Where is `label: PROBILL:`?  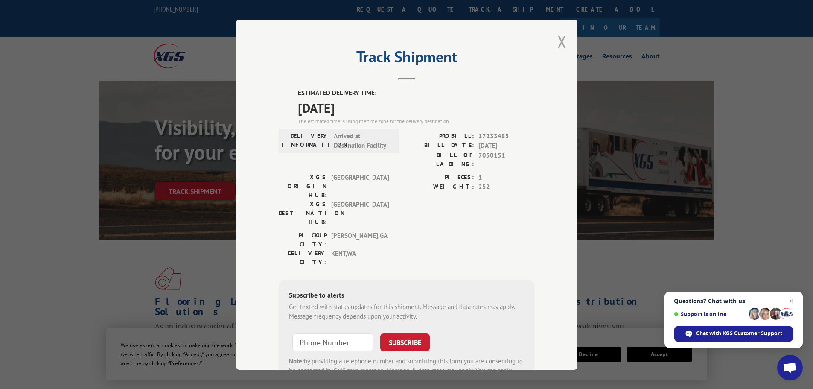
label: PROBILL: is located at coordinates (440, 136).